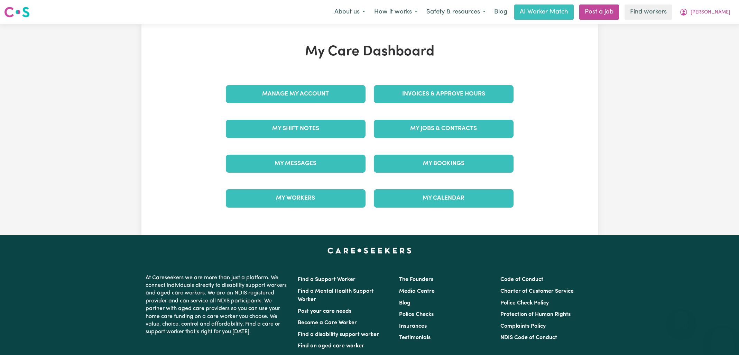 Image resolution: width=739 pixels, height=355 pixels. What do you see at coordinates (444, 94) in the screenshot?
I see `a: Invoices & Approve Hours` at bounding box center [444, 94].